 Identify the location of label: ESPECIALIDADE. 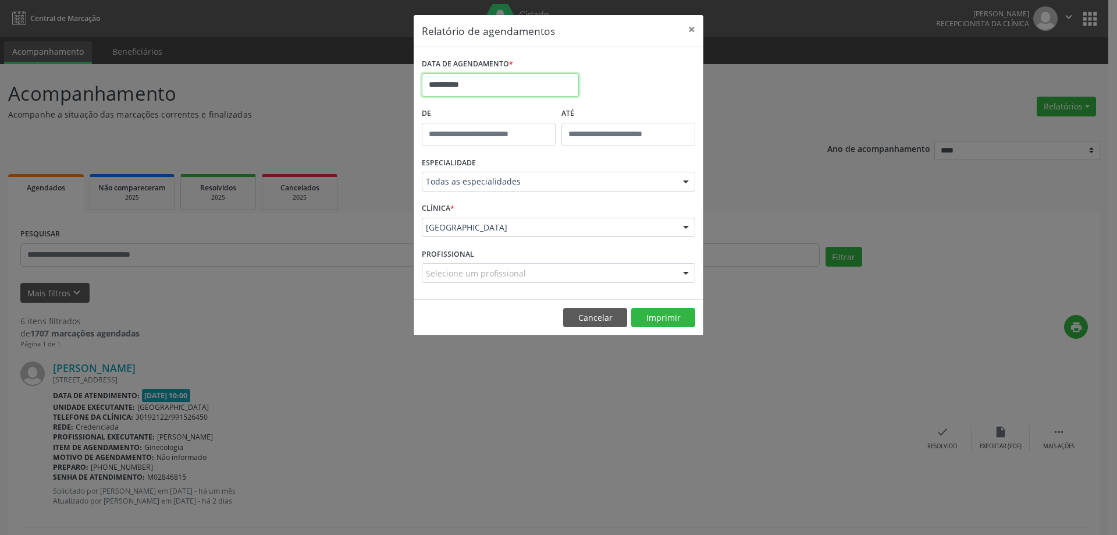
(449, 163).